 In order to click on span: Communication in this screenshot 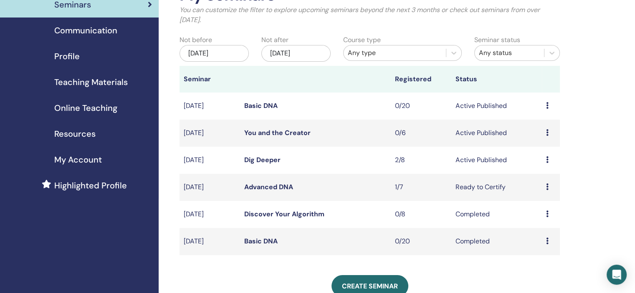, I will do `click(86, 30)`.